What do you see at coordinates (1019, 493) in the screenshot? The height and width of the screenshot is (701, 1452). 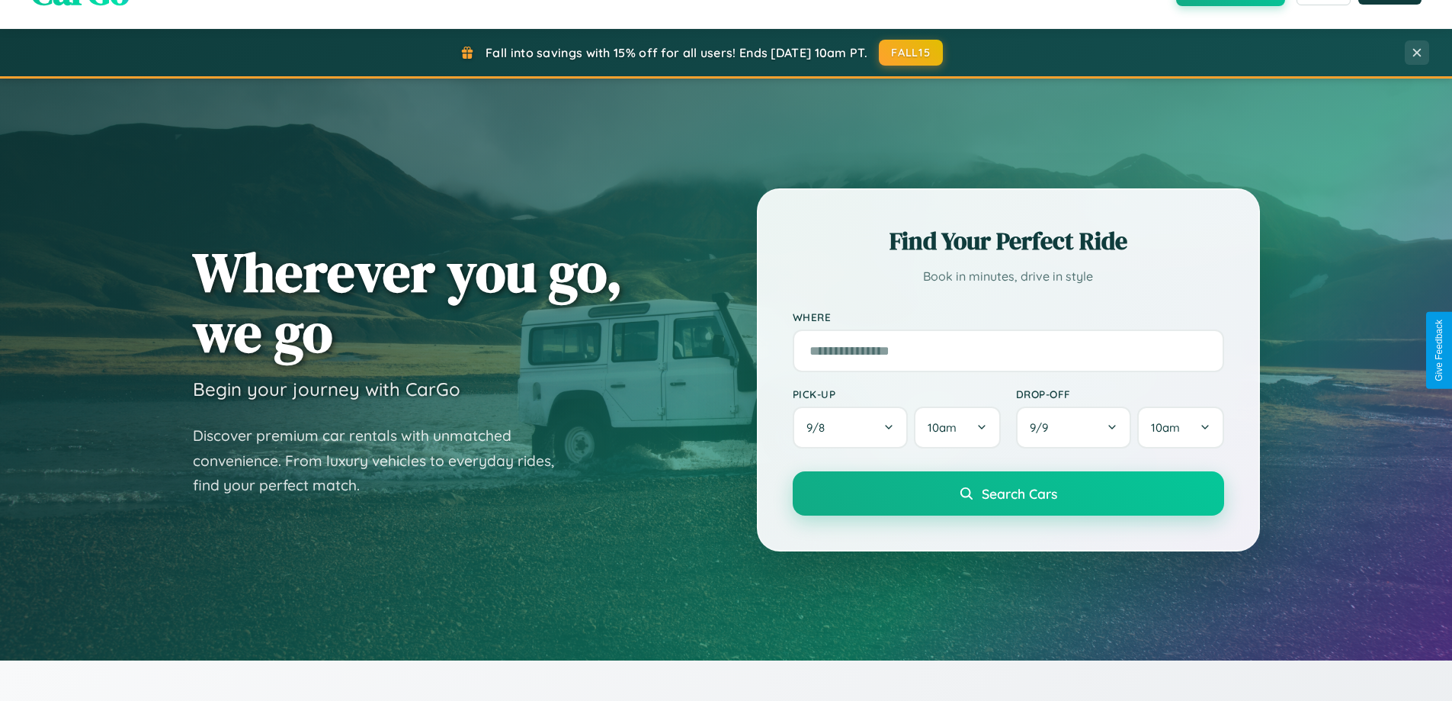 I see `span: Search Cars` at bounding box center [1019, 493].